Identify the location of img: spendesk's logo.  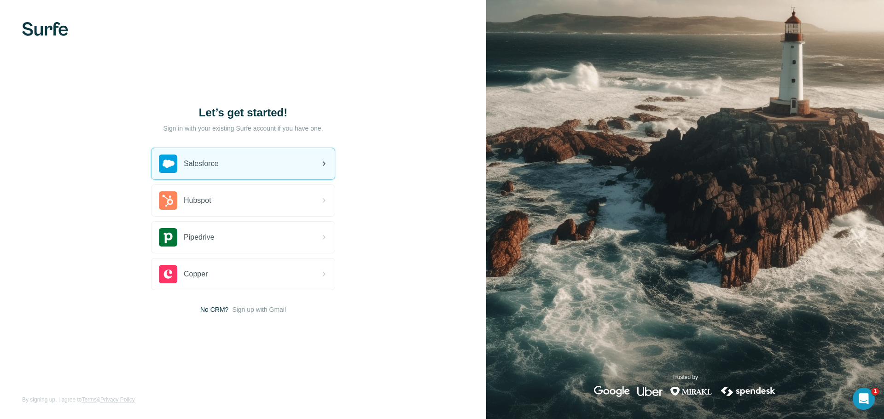
(748, 392).